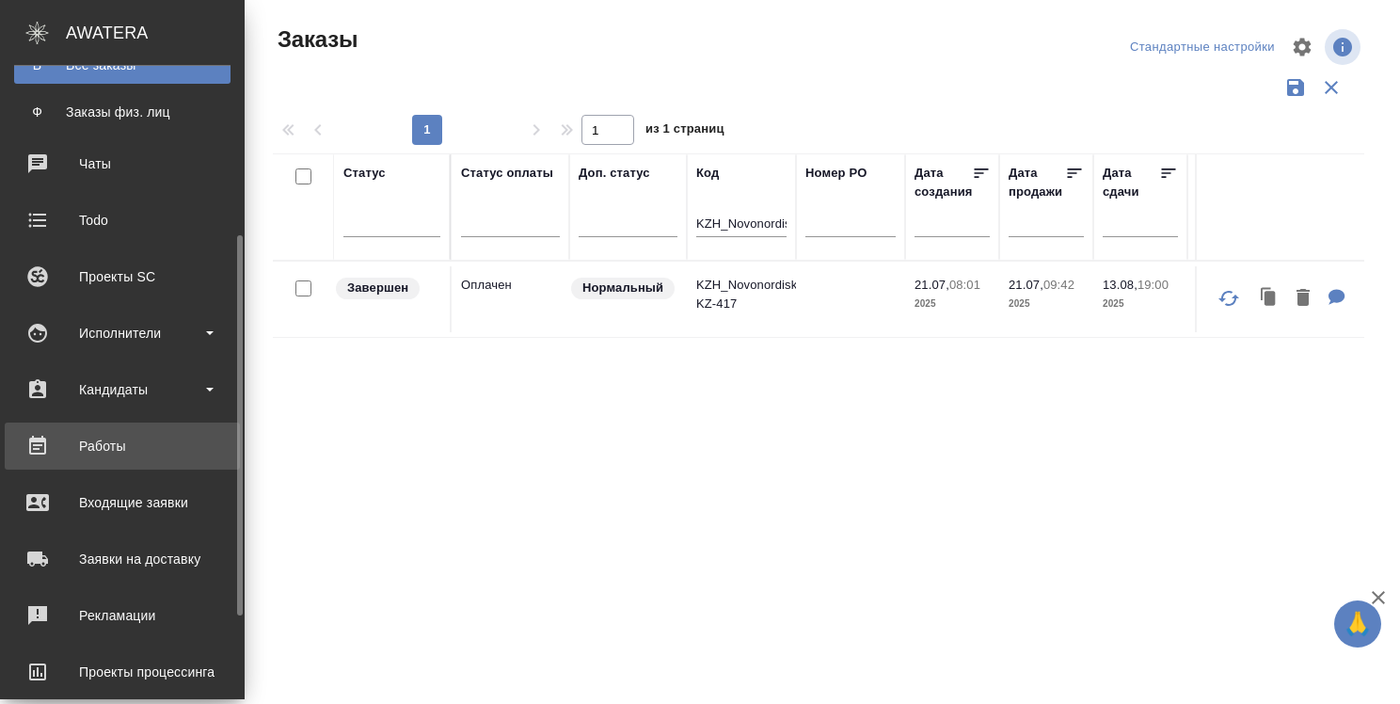  I want to click on div: Входящие заявки, so click(122, 502).